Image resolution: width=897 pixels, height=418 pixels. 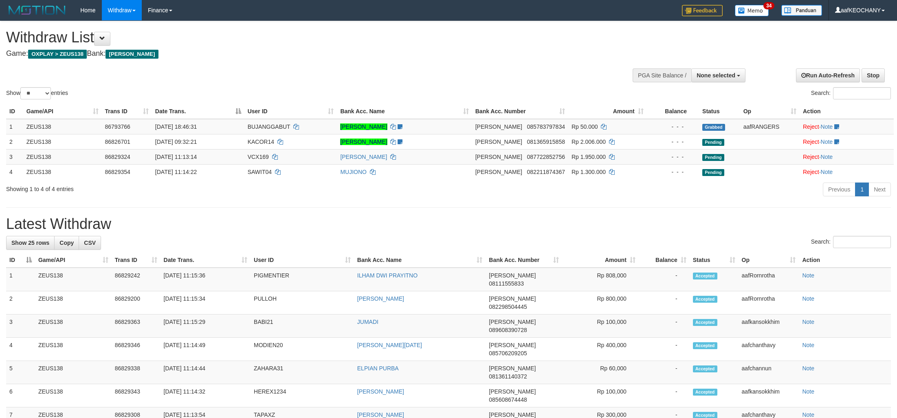 I want to click on span: SAWIT04, so click(x=259, y=172).